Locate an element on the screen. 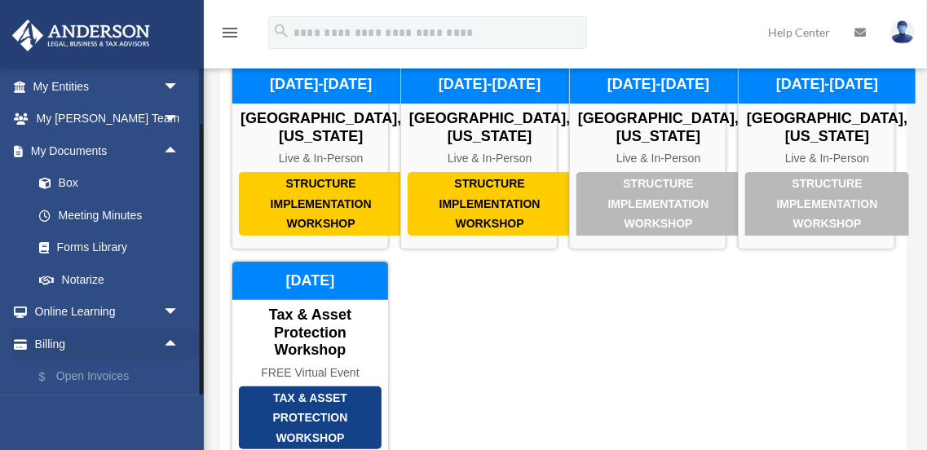 This screenshot has height=450, width=927. a: My Entitiesarrow_drop_down is located at coordinates (108, 86).